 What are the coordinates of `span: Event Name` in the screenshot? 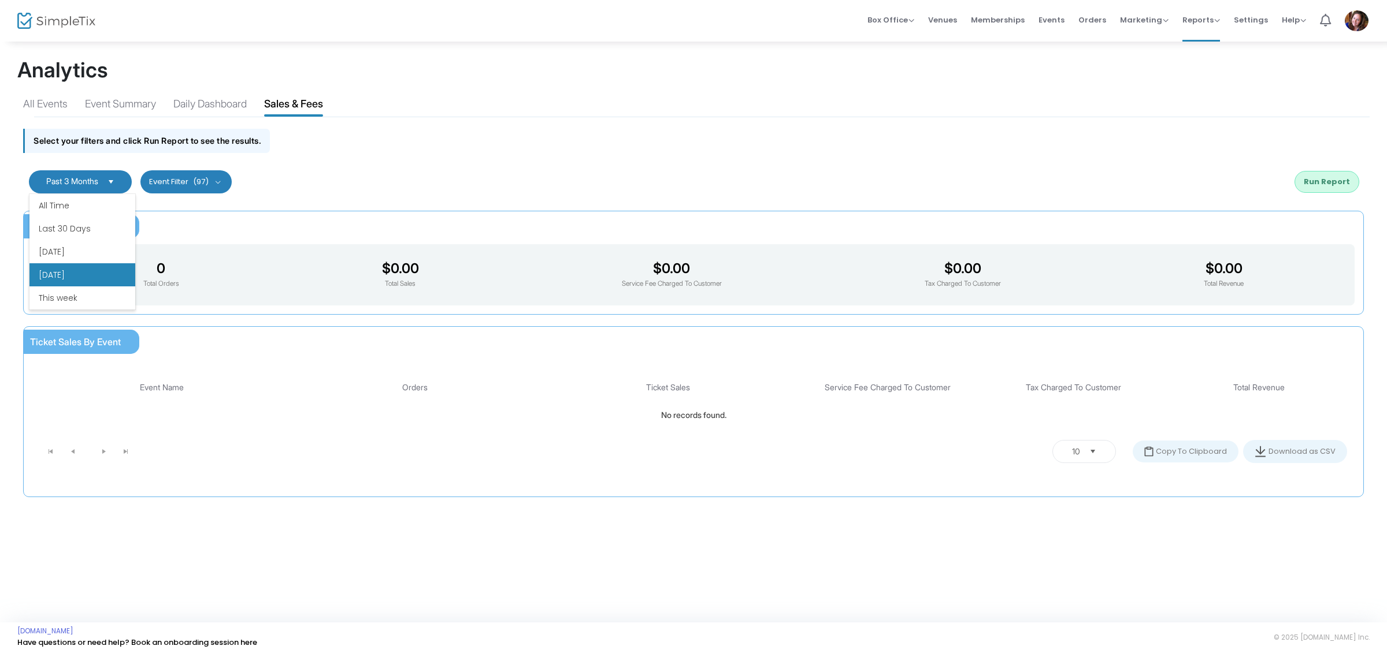 It's located at (162, 388).